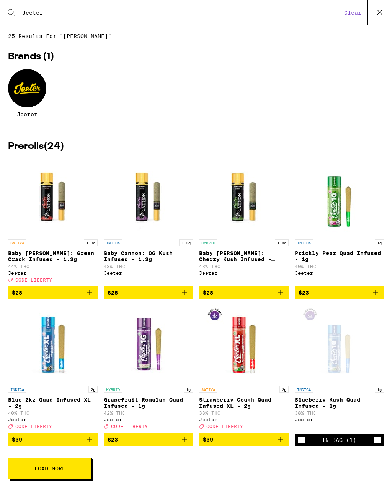  Describe the element at coordinates (244, 369) in the screenshot. I see `a: Open page for Strawberry Cough Quad Infused XL - 2g from Jeeter` at that location.